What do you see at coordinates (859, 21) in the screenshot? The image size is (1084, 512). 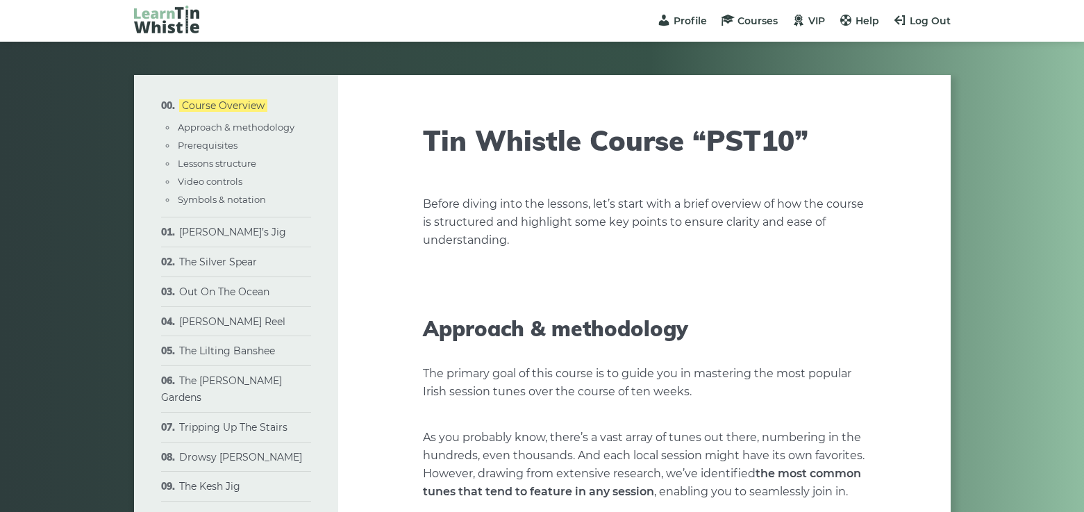 I see `a: Help` at bounding box center [859, 21].